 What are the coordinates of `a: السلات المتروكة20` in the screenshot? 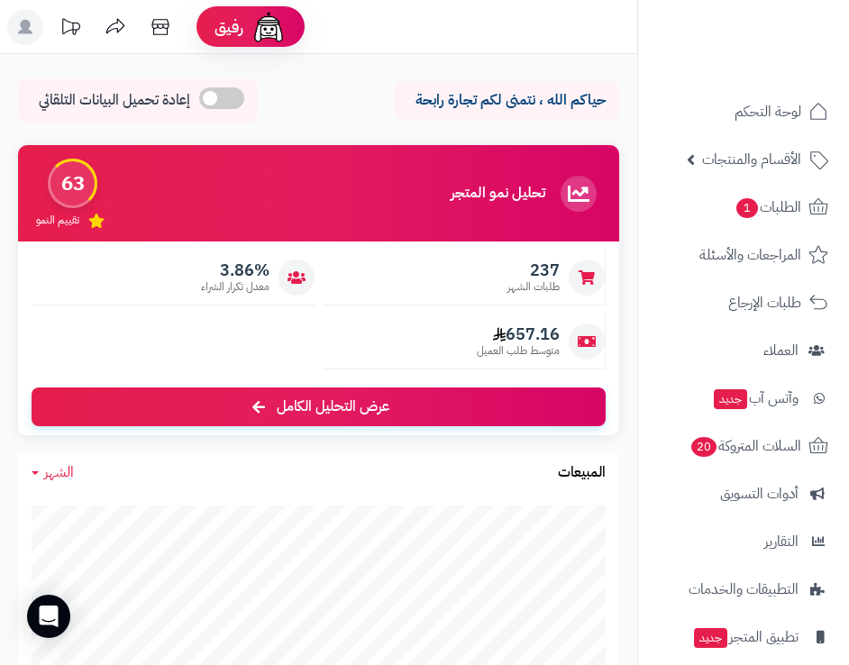 It's located at (743, 446).